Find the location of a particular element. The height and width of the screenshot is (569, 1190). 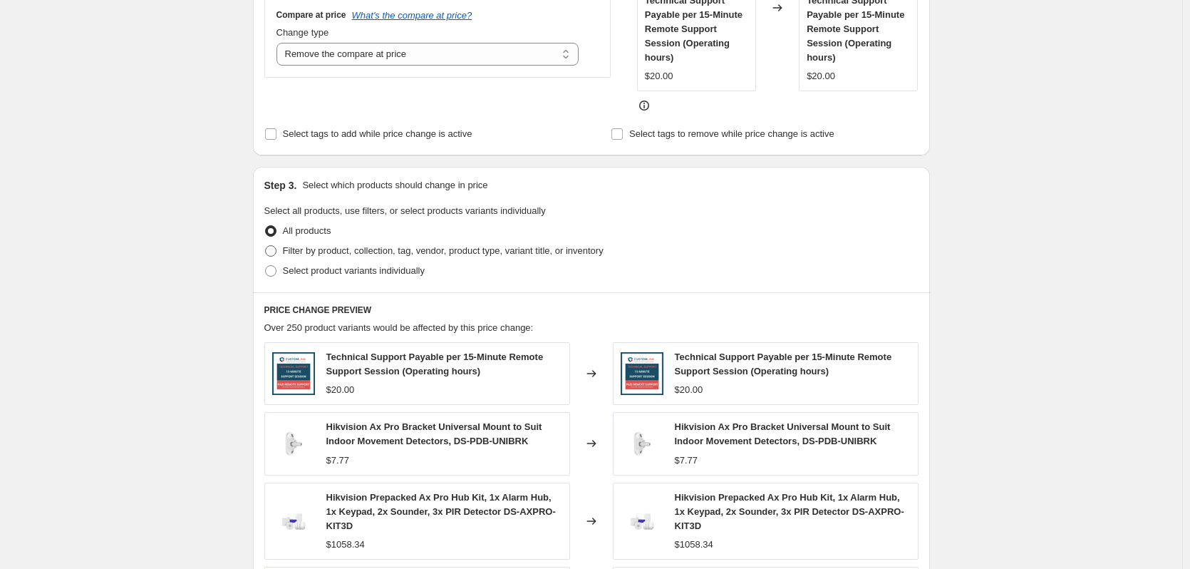

h6: PRICE CHANGE PREVIEW is located at coordinates (591, 310).